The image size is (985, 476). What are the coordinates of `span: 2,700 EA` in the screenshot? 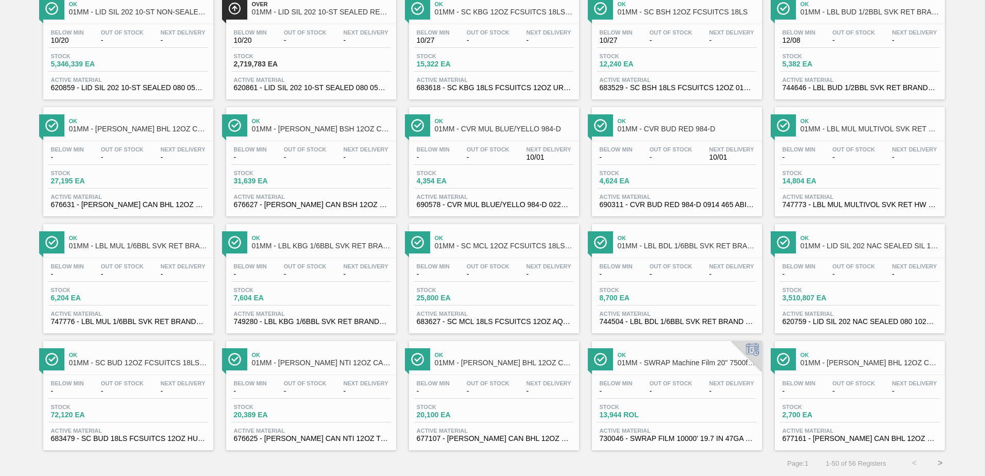 It's located at (818, 415).